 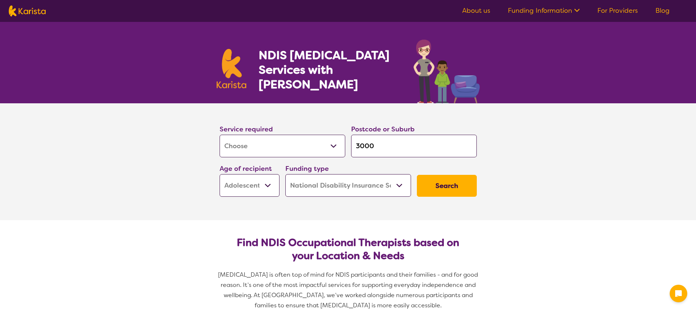 What do you see at coordinates (246, 129) in the screenshot?
I see `label: Service required` at bounding box center [246, 129].